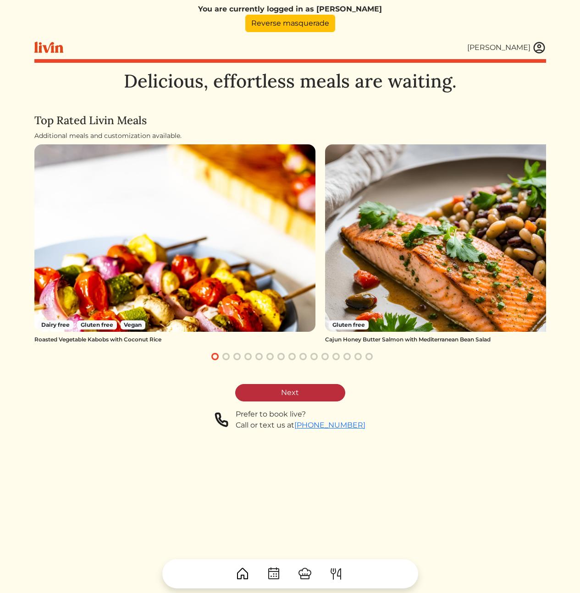 This screenshot has height=593, width=580. Describe the element at coordinates (274, 574) in the screenshot. I see `img: CalendarDots-5bcf9d9080389f2a281d69619e1c85352834be518fbc73d9501aef674afc0d57.svg` at that location.